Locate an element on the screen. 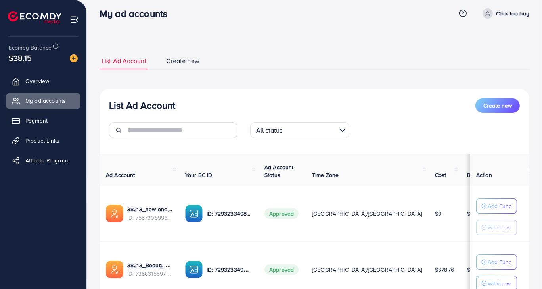 The height and width of the screenshot is (289, 542). span: Ecomdy Balance is located at coordinates (30, 48).